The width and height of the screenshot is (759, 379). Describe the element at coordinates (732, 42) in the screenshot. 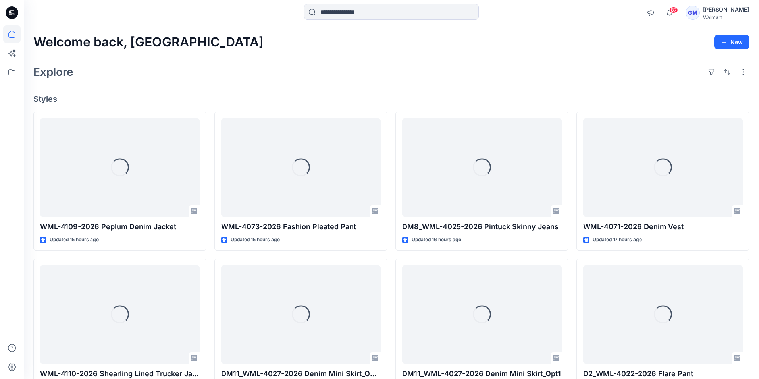

I see `button: New` at that location.